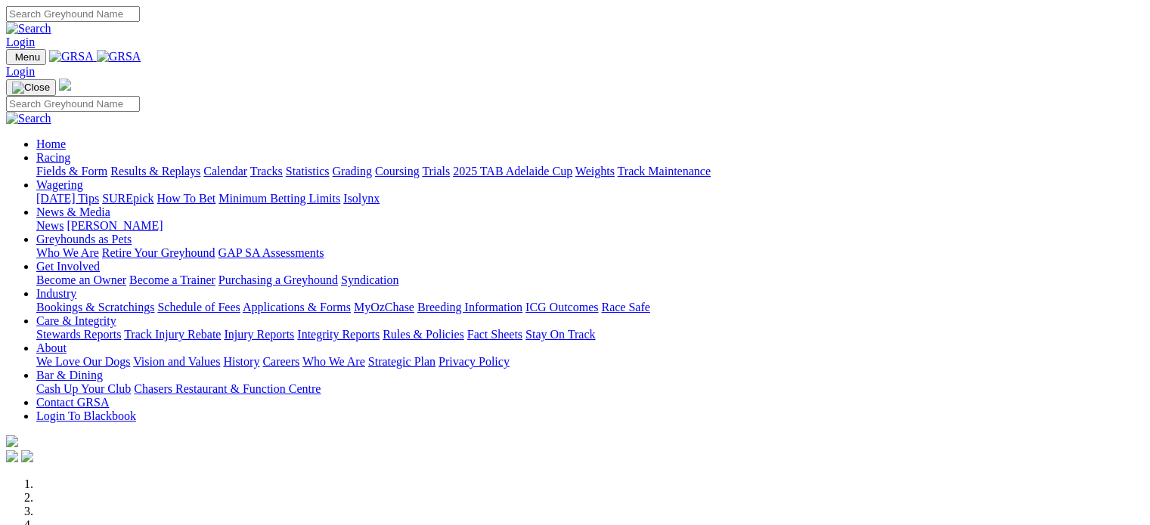  I want to click on a: Retire Your Greyhound, so click(159, 252).